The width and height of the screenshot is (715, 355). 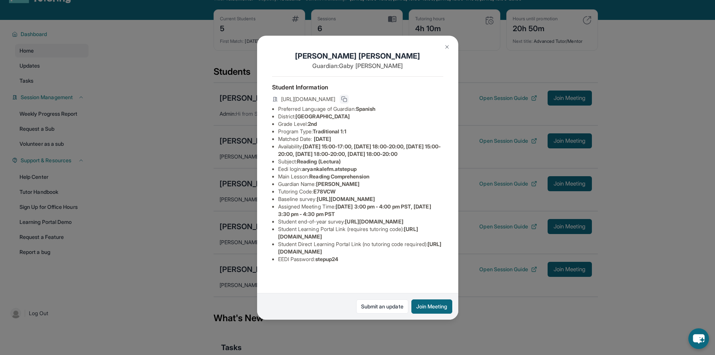 I want to click on li: Student end-of-year survey :, so click(x=361, y=221).